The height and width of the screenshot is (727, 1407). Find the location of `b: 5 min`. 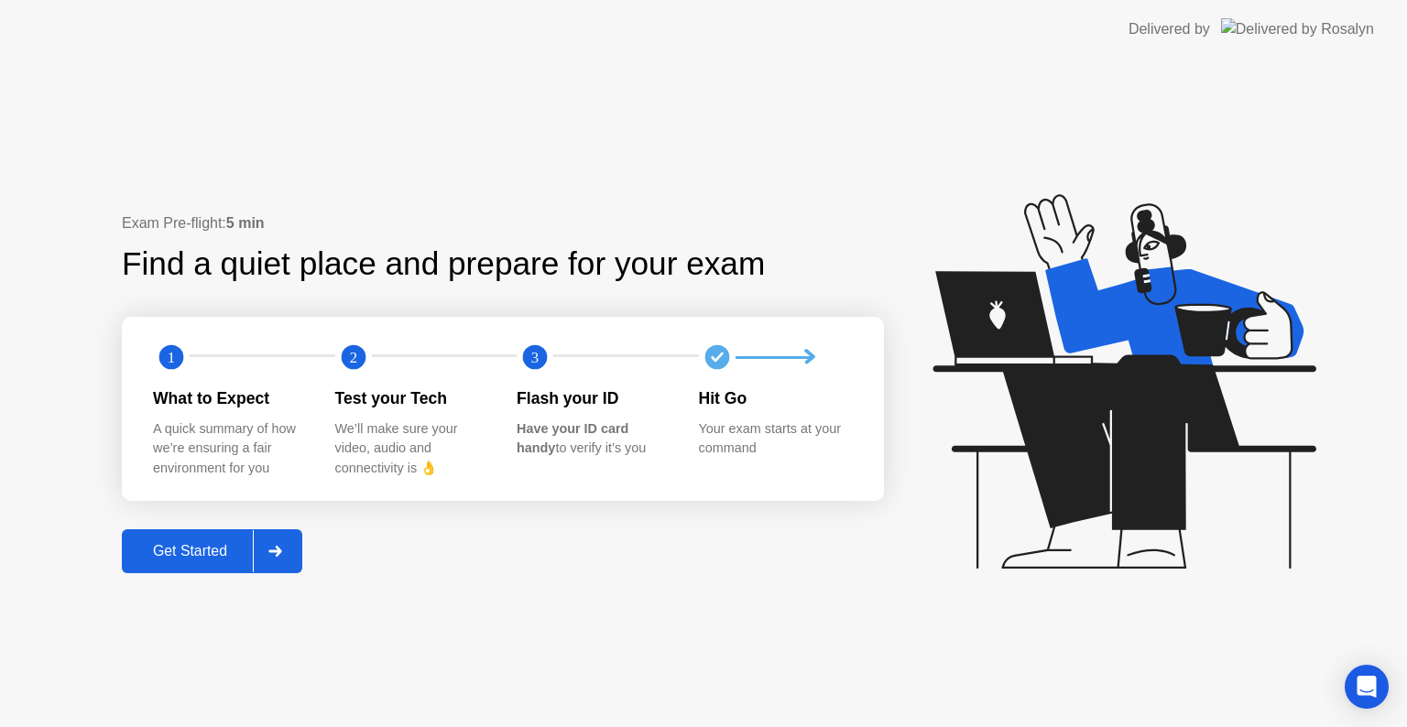

b: 5 min is located at coordinates (246, 223).